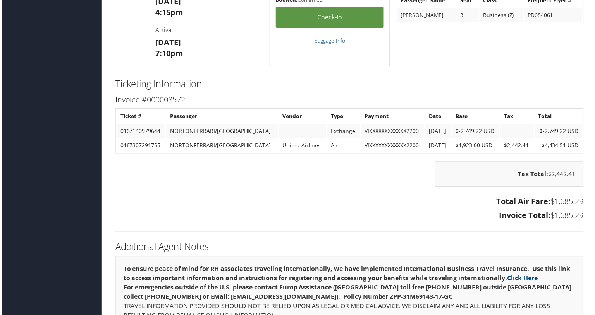  I want to click on h3: Invoice #000008572, so click(349, 100).